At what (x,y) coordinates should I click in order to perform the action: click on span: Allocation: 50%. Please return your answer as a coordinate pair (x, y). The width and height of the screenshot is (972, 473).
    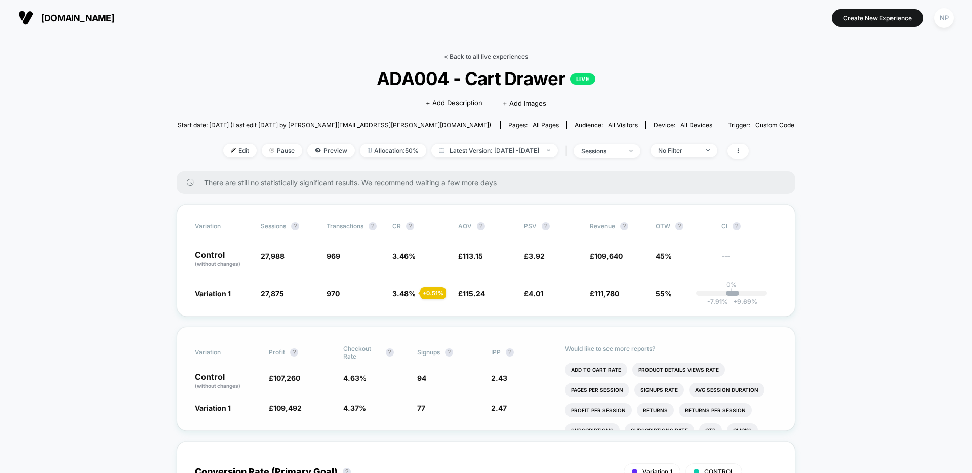
    Looking at the image, I should click on (393, 150).